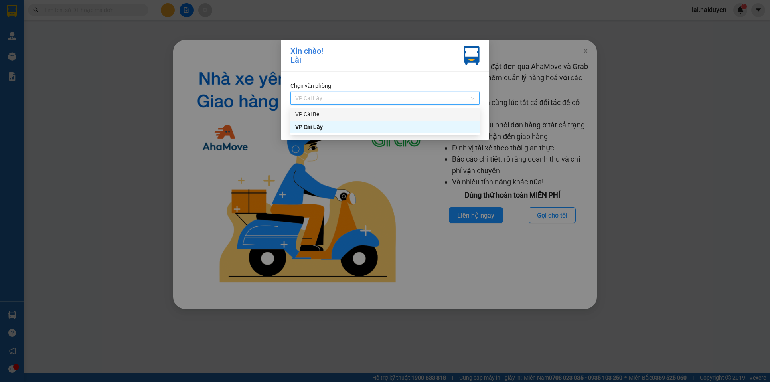 This screenshot has width=770, height=382. What do you see at coordinates (472, 56) in the screenshot?
I see `img: vxr-icon` at bounding box center [472, 56].